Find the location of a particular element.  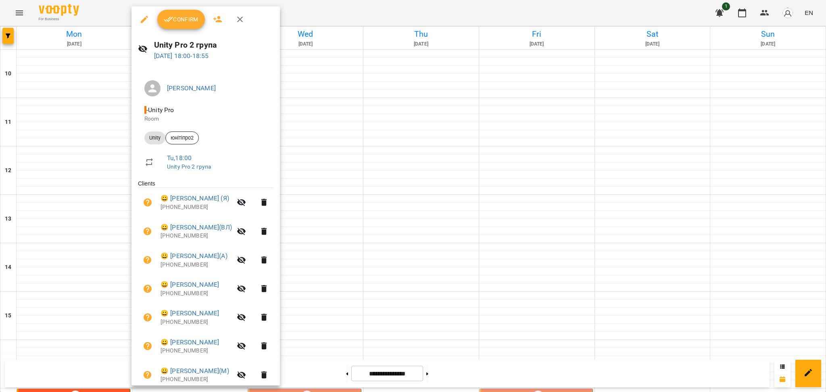

button: Confirm is located at coordinates (181, 19).